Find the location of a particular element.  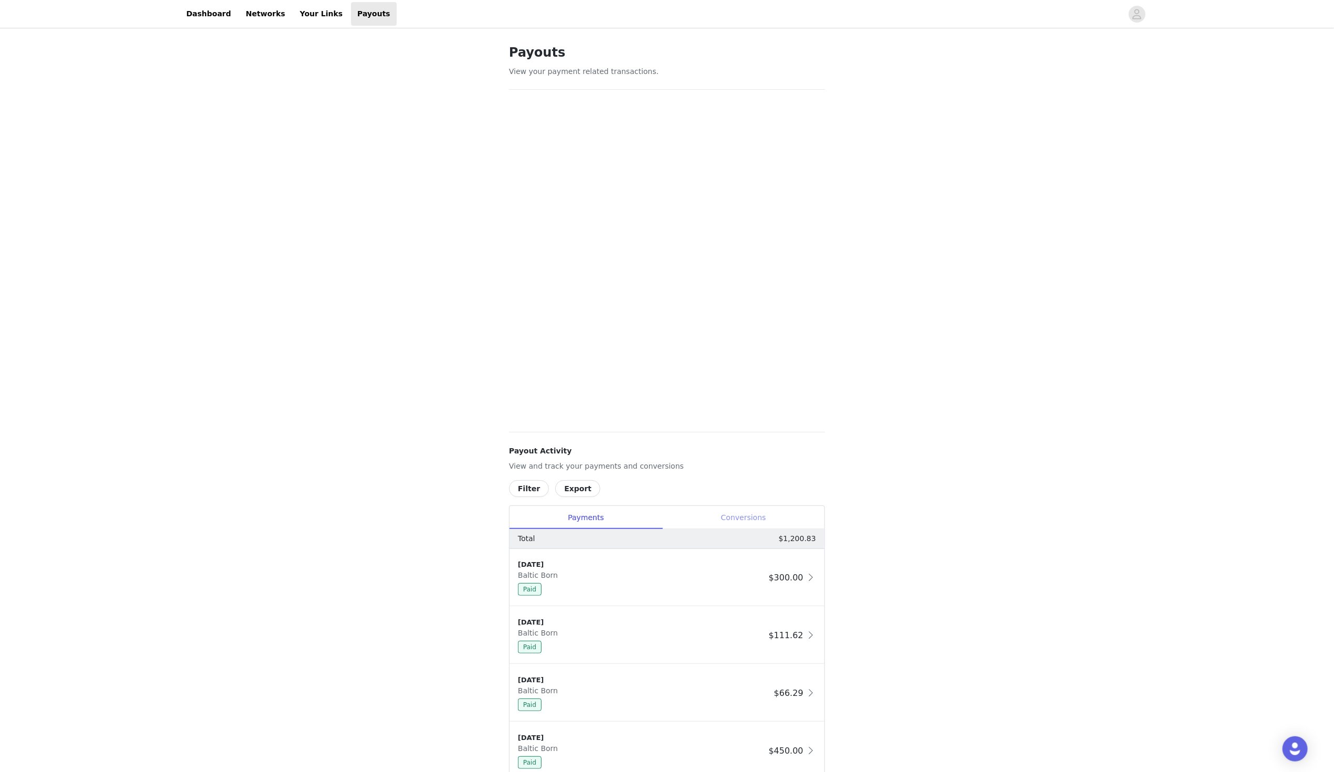

button: Filter is located at coordinates (529, 489).